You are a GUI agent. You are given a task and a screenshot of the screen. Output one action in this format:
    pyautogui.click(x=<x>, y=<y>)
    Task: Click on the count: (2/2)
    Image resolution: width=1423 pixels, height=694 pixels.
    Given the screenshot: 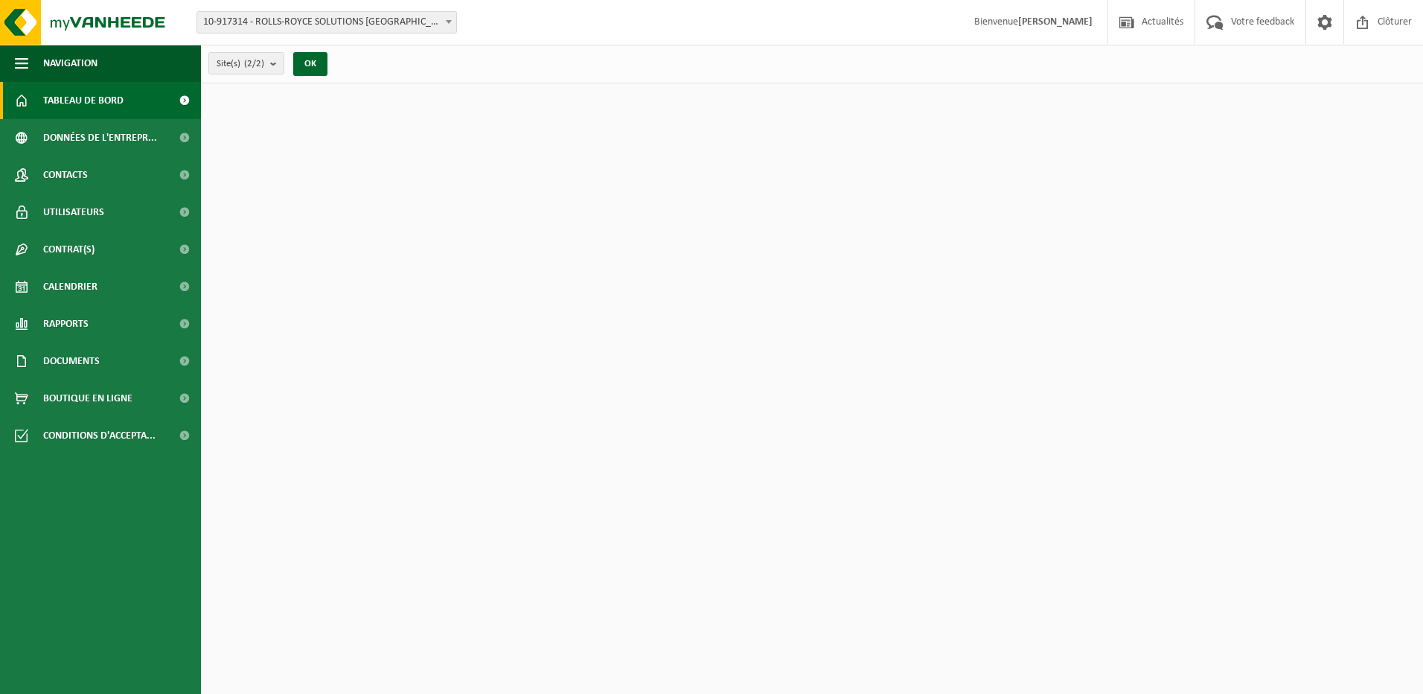 What is the action you would take?
    pyautogui.click(x=254, y=63)
    